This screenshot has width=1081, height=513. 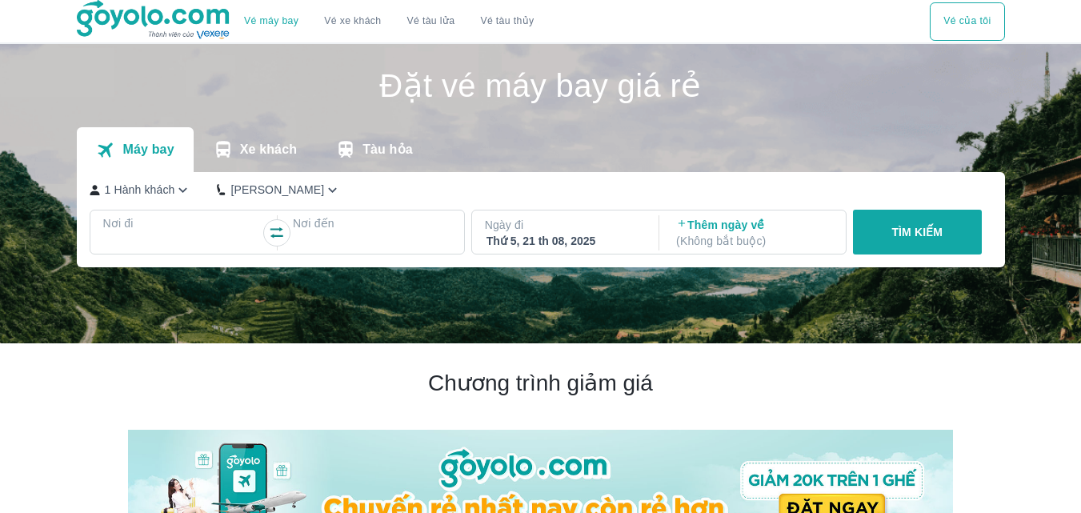 What do you see at coordinates (387, 150) in the screenshot?
I see `p: Tàu hỏa` at bounding box center [387, 150].